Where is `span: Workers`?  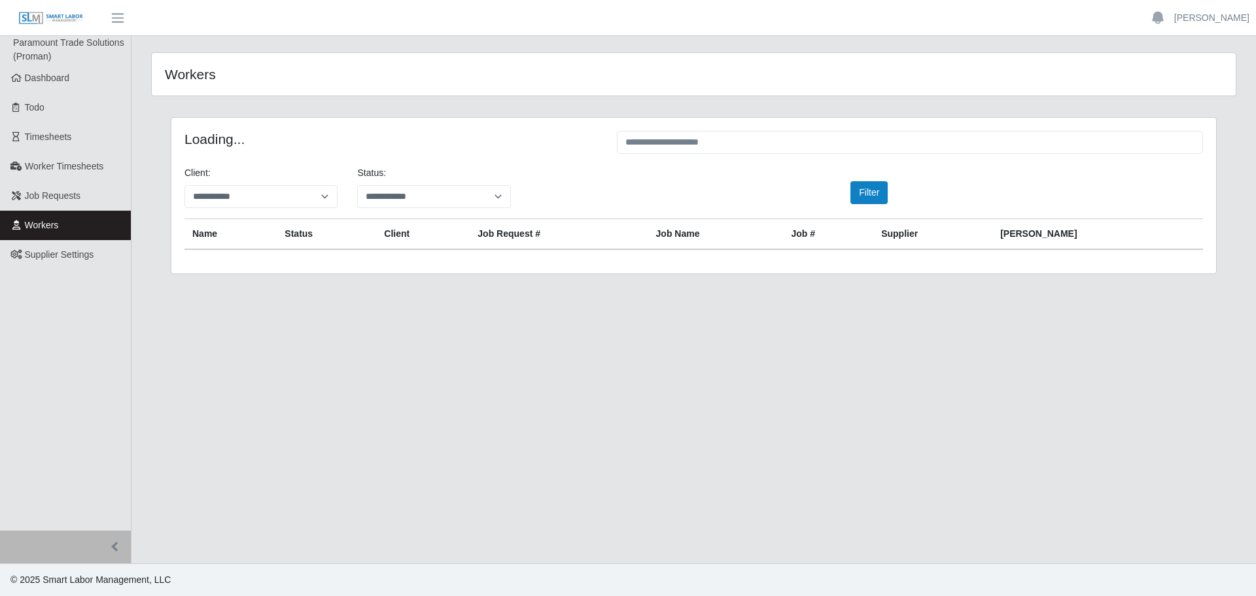 span: Workers is located at coordinates (42, 225).